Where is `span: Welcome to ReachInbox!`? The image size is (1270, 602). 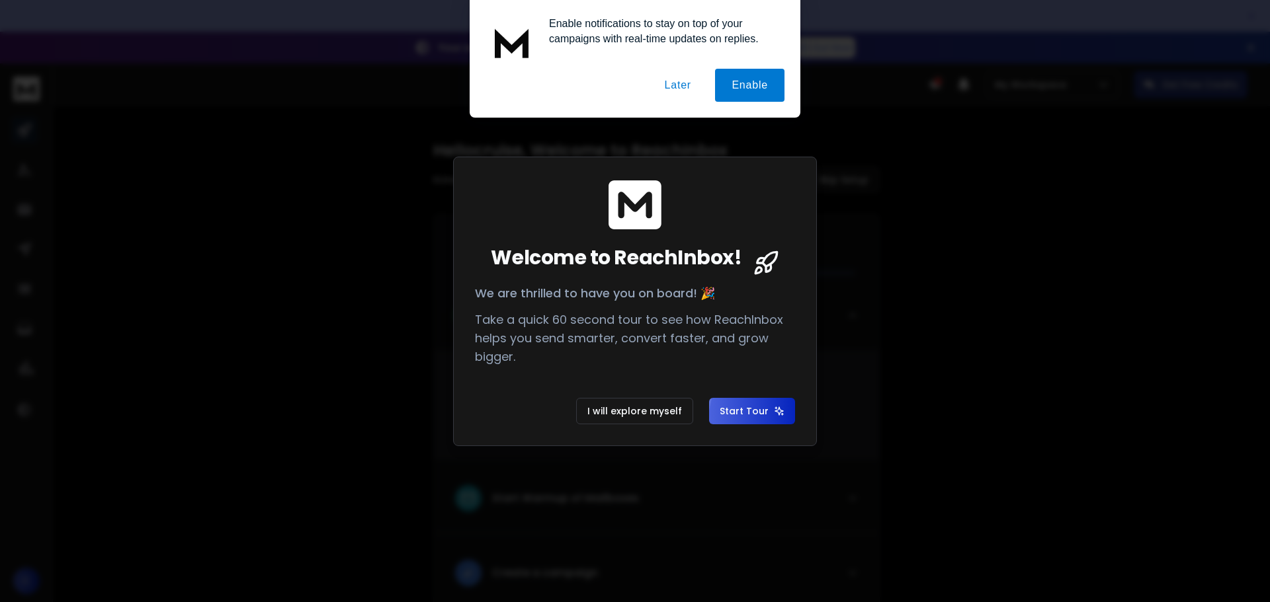 span: Welcome to ReachInbox! is located at coordinates (616, 258).